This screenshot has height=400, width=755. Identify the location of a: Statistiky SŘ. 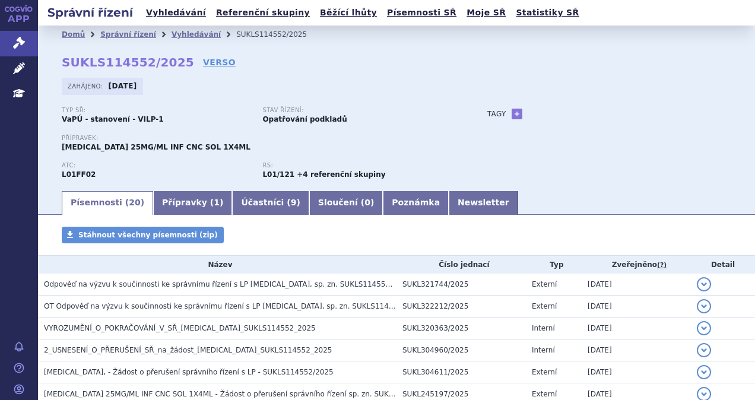
(547, 12).